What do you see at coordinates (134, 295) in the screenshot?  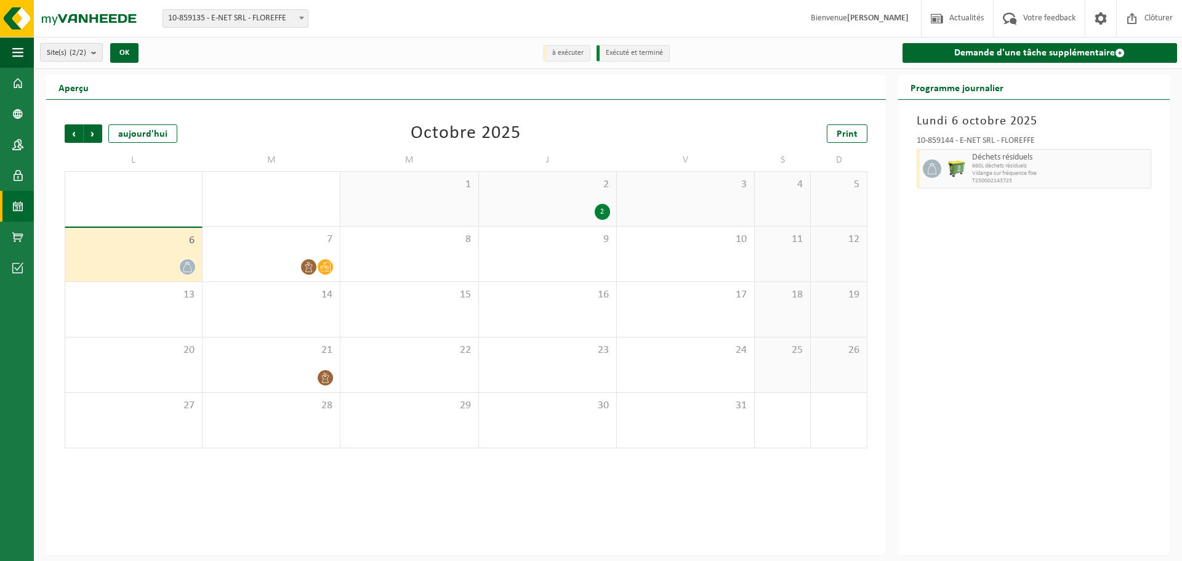 I see `span: 13` at bounding box center [134, 295].